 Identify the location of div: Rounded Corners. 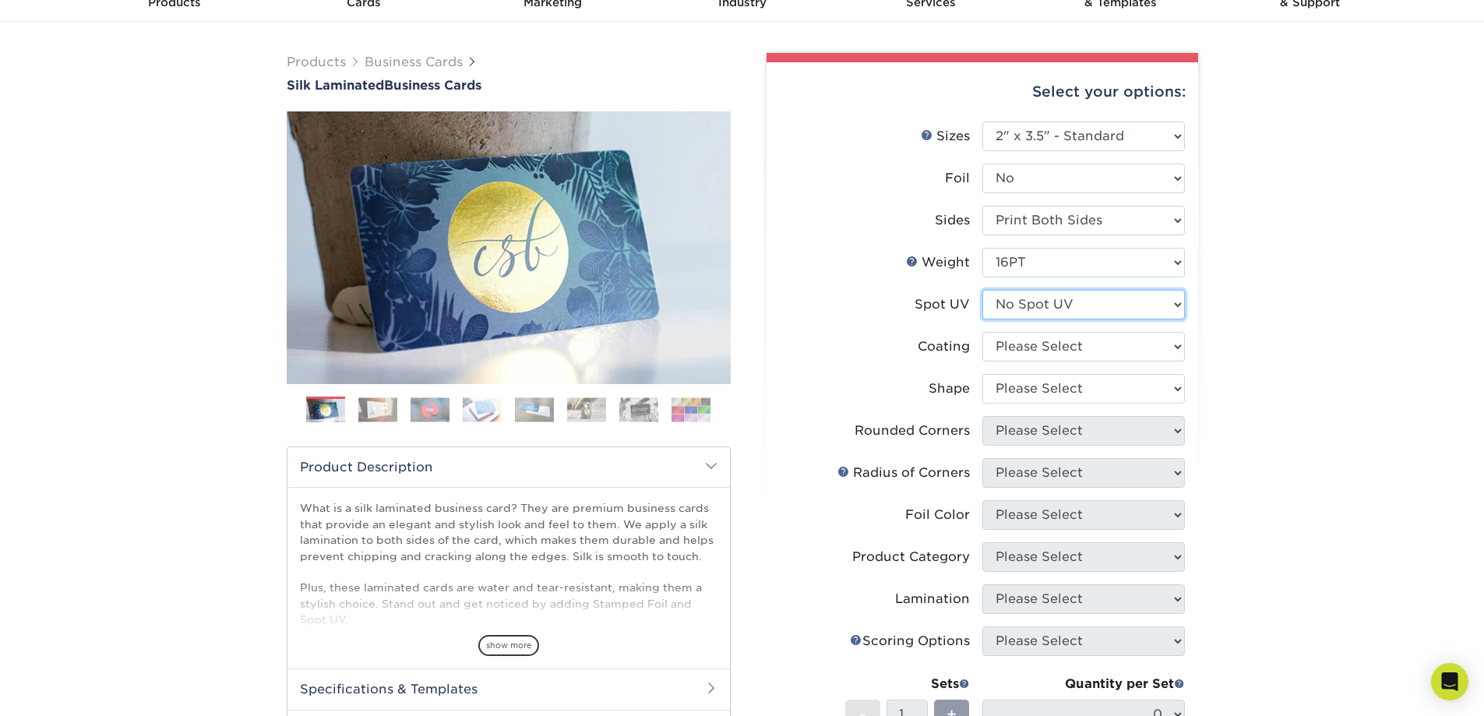
(912, 431).